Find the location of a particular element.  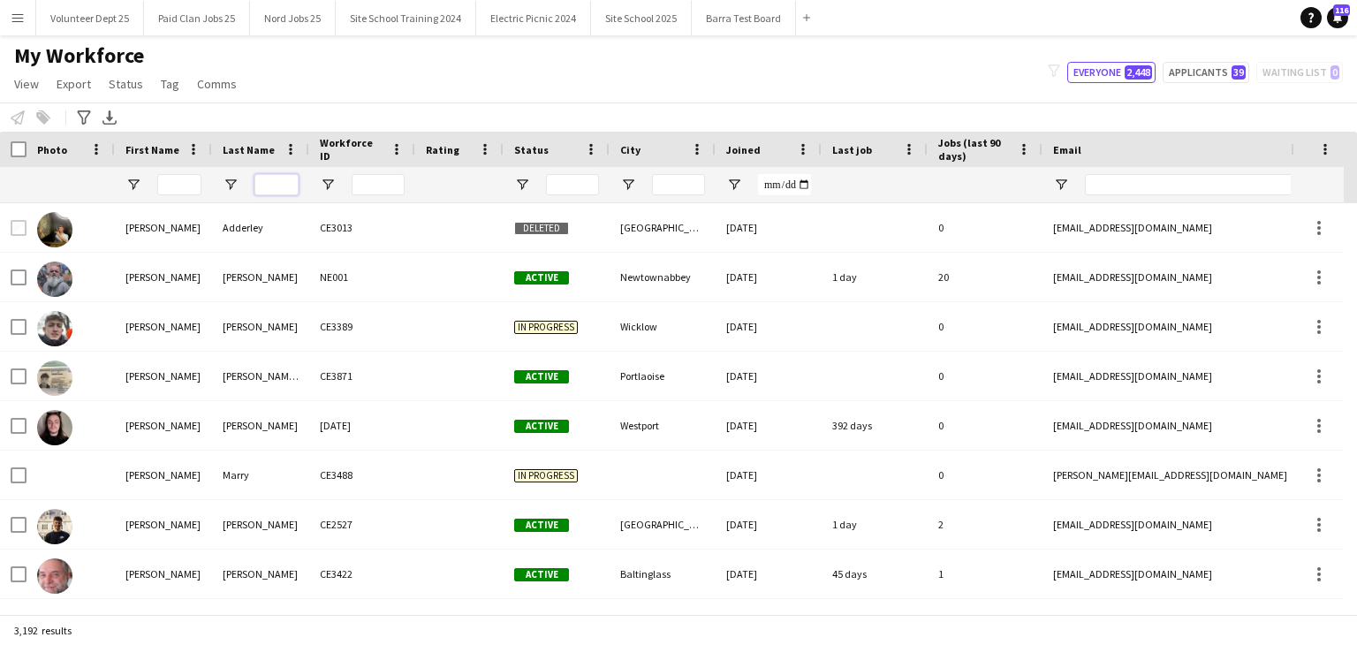

span: Last job is located at coordinates (852, 149).